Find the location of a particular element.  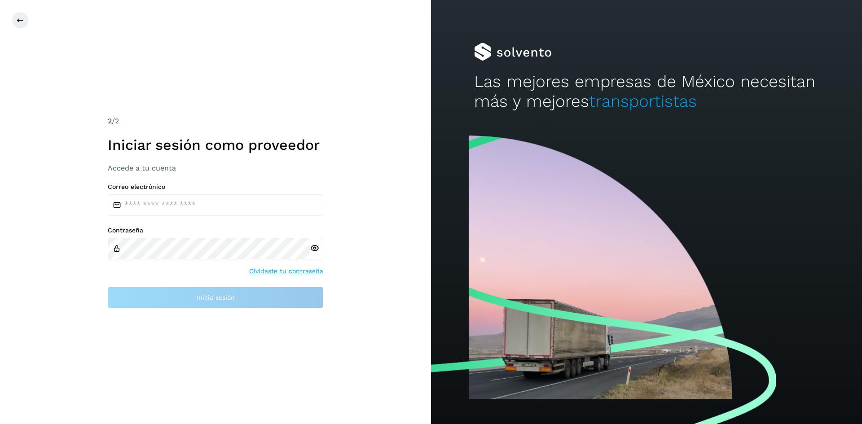

h2: Las mejores empresas de México necesitan más y mejores is located at coordinates (647, 92).